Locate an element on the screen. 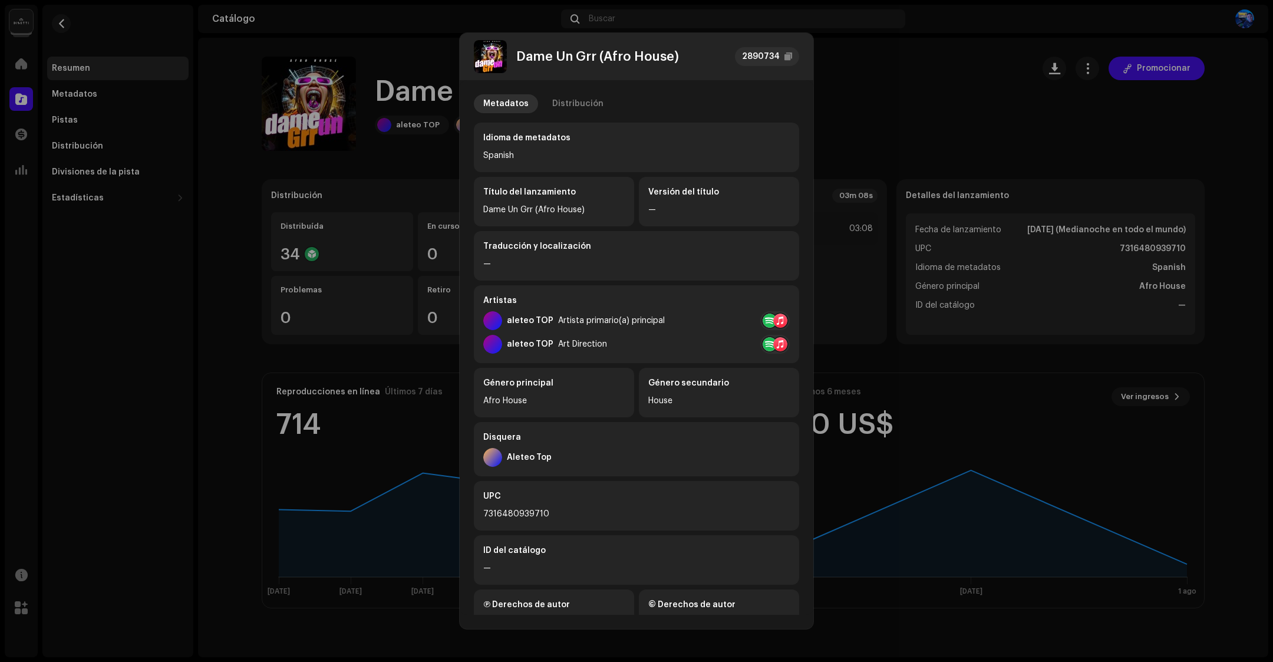 This screenshot has width=1273, height=662. div: Aleteo Top is located at coordinates (529, 457).